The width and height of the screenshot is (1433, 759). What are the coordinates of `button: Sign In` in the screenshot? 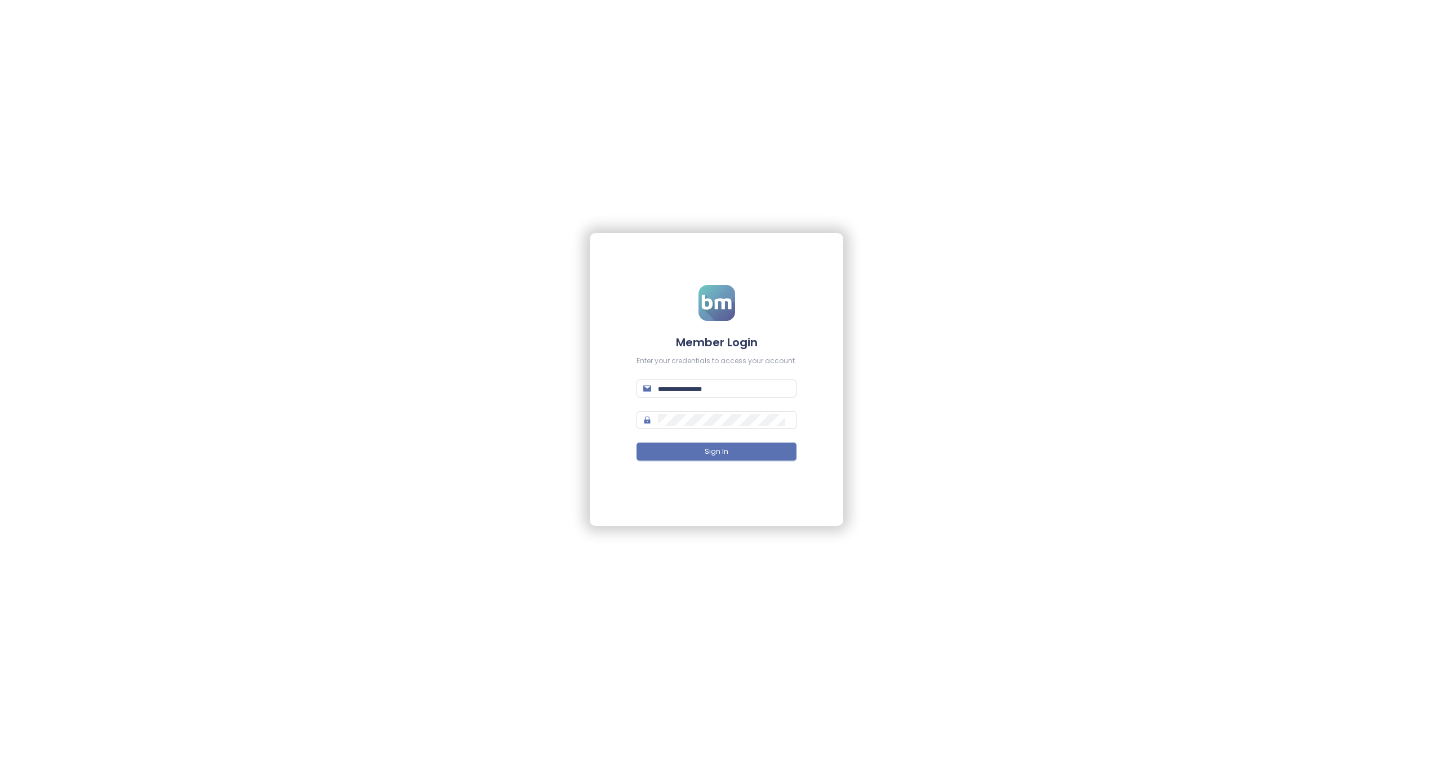 It's located at (716, 452).